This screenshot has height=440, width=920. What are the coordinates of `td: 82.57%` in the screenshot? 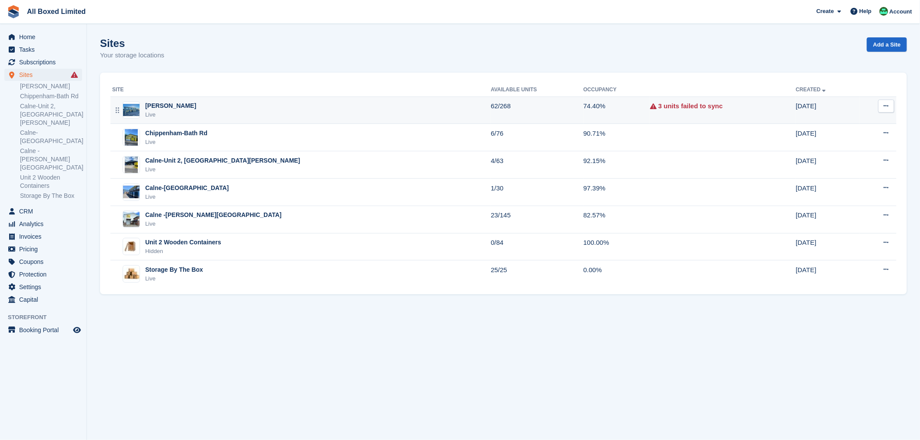 It's located at (616, 219).